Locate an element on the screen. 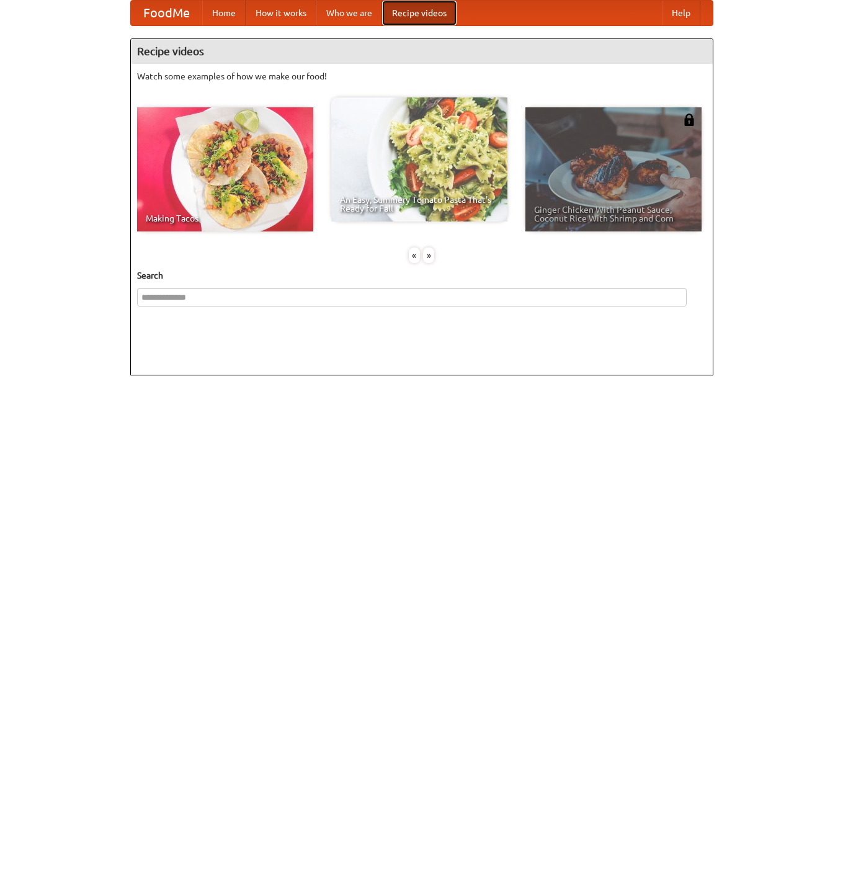 This screenshot has height=878, width=843. a: Home is located at coordinates (224, 13).